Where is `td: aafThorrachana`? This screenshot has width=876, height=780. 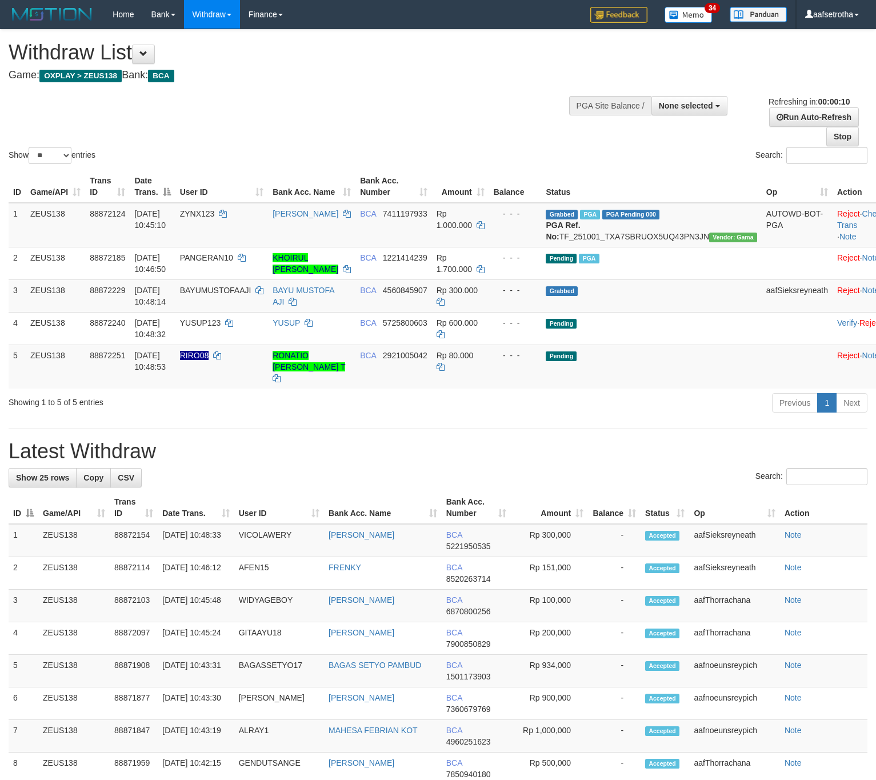 td: aafThorrachana is located at coordinates (734, 606).